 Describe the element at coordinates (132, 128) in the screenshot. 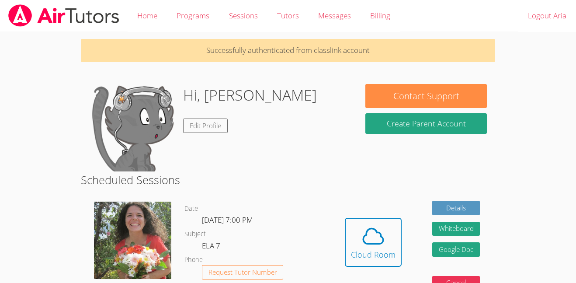

I see `img: default.png` at that location.